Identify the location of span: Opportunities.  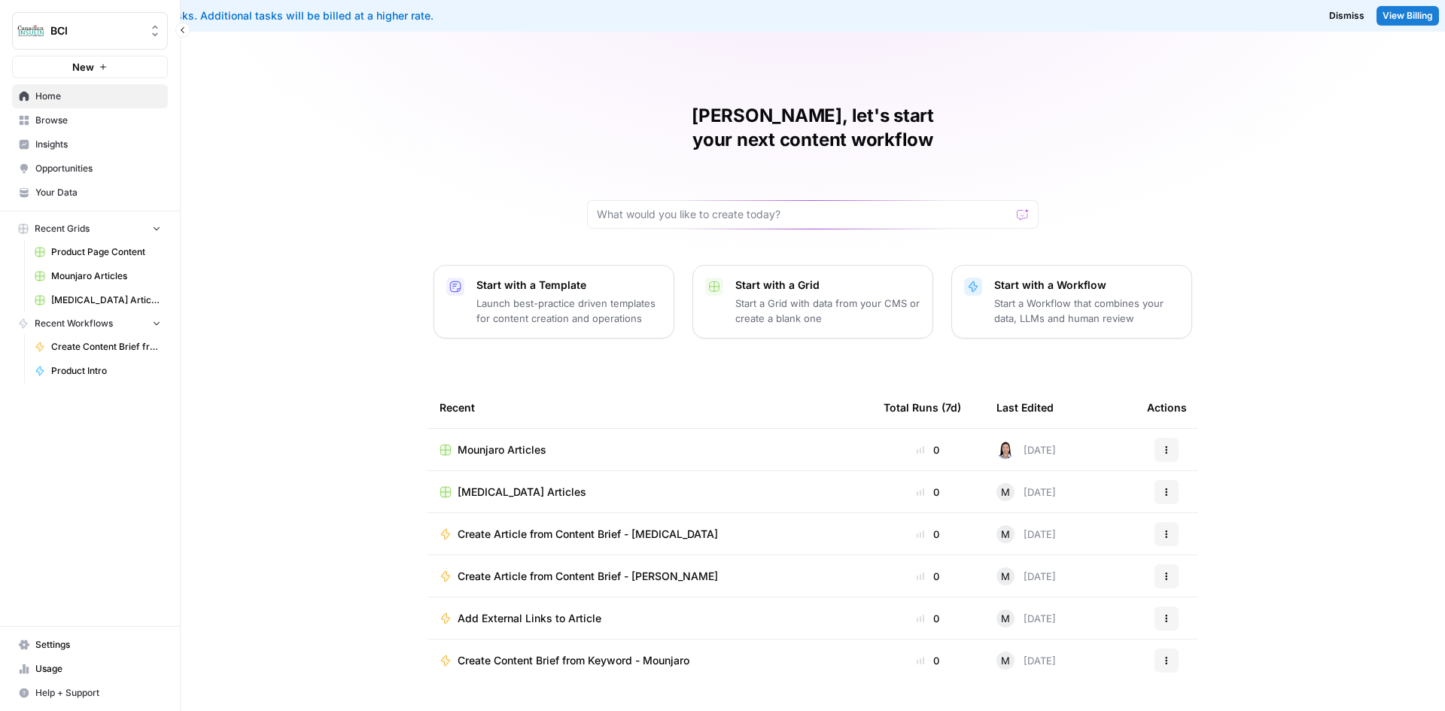
(98, 169).